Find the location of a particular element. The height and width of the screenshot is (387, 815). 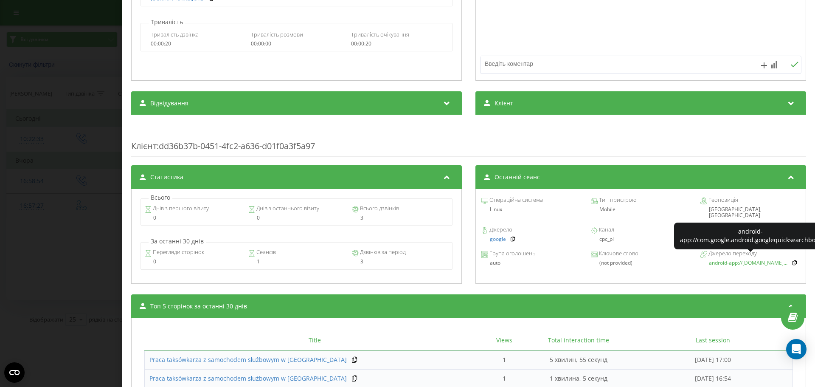

div: 1 is located at coordinates (296, 261).